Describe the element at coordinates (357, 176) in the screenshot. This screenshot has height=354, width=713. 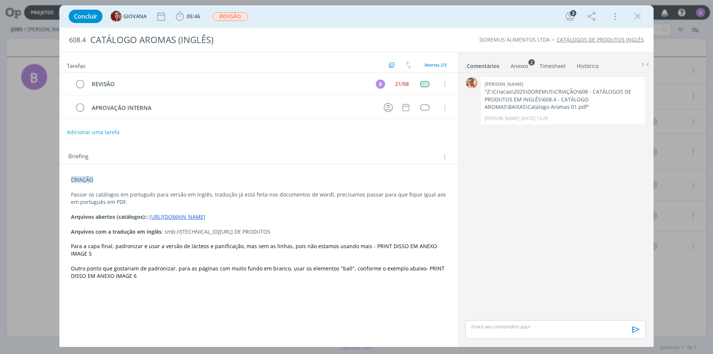
I see `div: dialog` at that location.